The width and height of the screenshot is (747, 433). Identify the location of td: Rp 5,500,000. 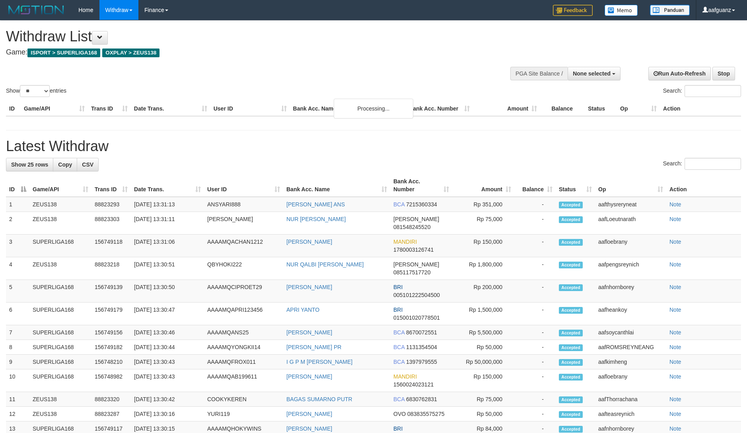
(484, 333).